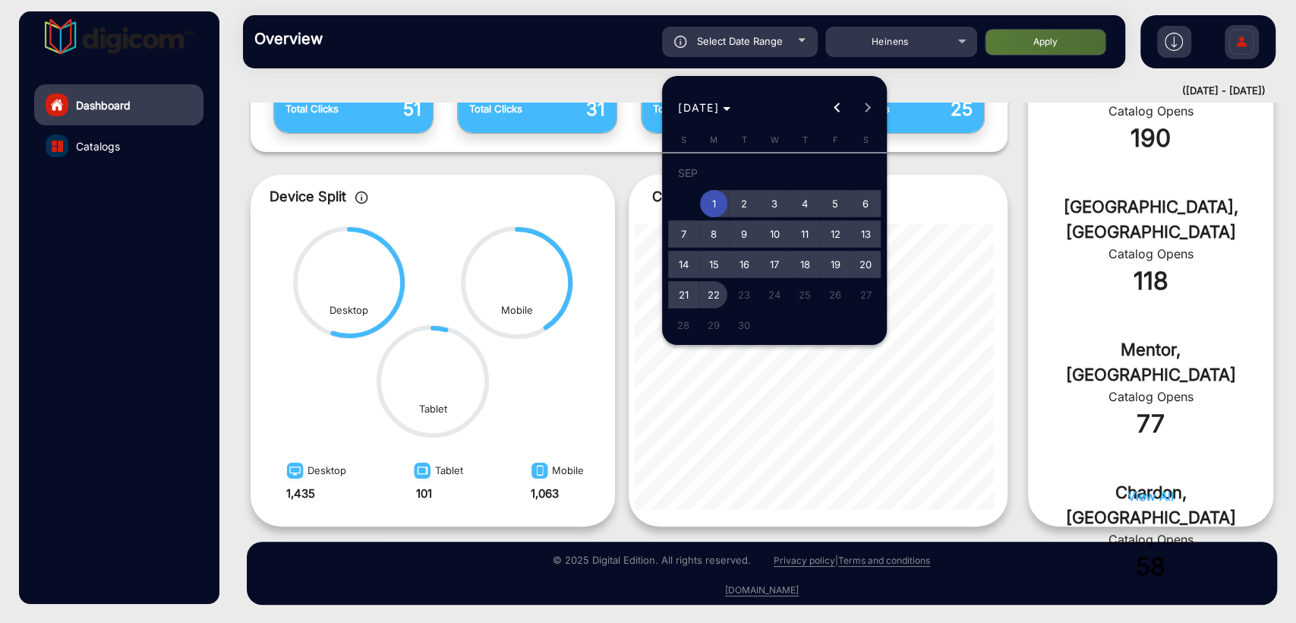 The width and height of the screenshot is (1296, 623). What do you see at coordinates (744, 203) in the screenshot?
I see `span: 2` at bounding box center [744, 203].